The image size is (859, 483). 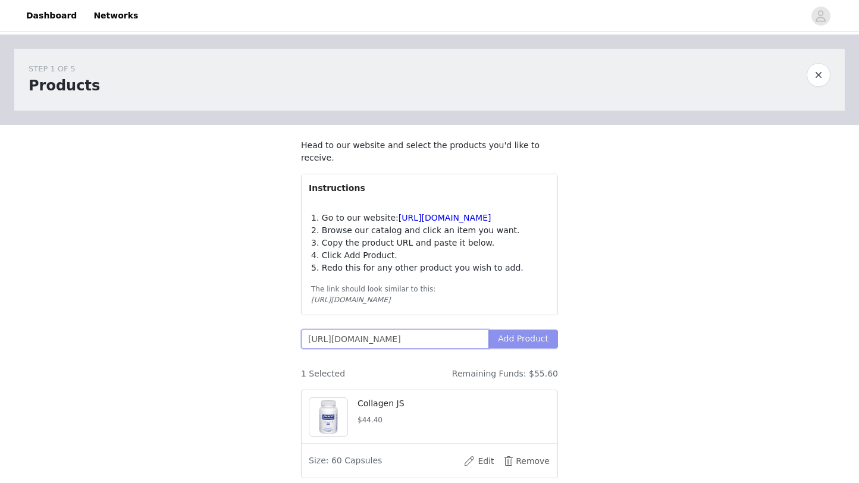 What do you see at coordinates (523, 339) in the screenshot?
I see `button: Add Product` at bounding box center [523, 339].